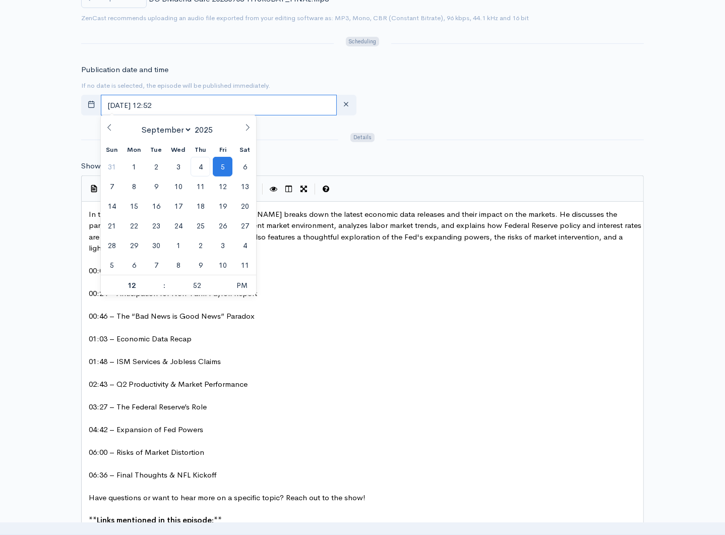  Describe the element at coordinates (140, 338) in the screenshot. I see `span: 01:03 – Economic Data Recap` at that location.